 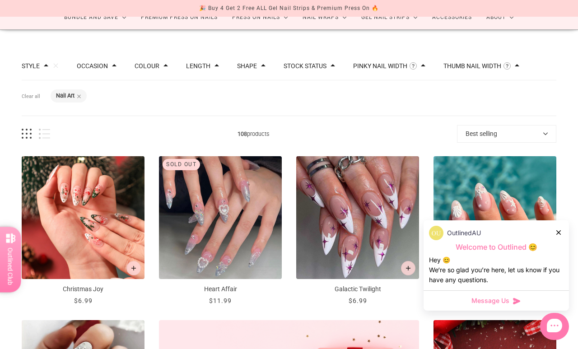 I want to click on a: Nail Wraps, so click(x=325, y=17).